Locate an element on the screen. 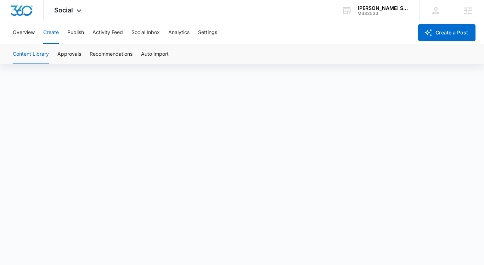 This screenshot has height=265, width=484. button: Overview is located at coordinates (24, 33).